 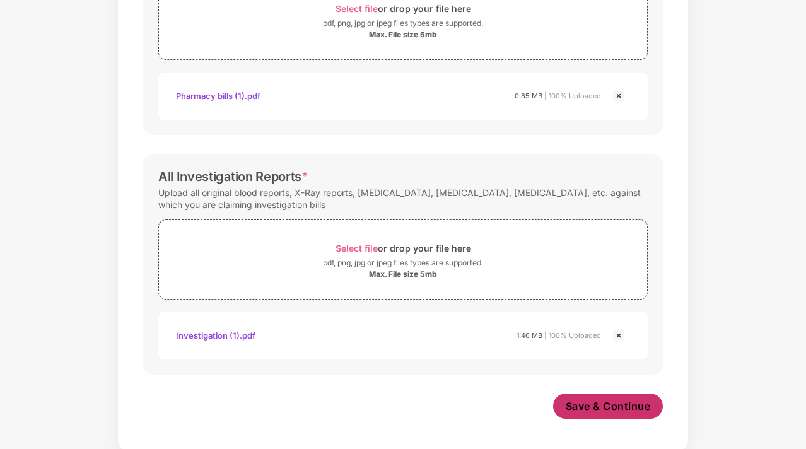 I want to click on div: All Investigation Reports, so click(x=233, y=177).